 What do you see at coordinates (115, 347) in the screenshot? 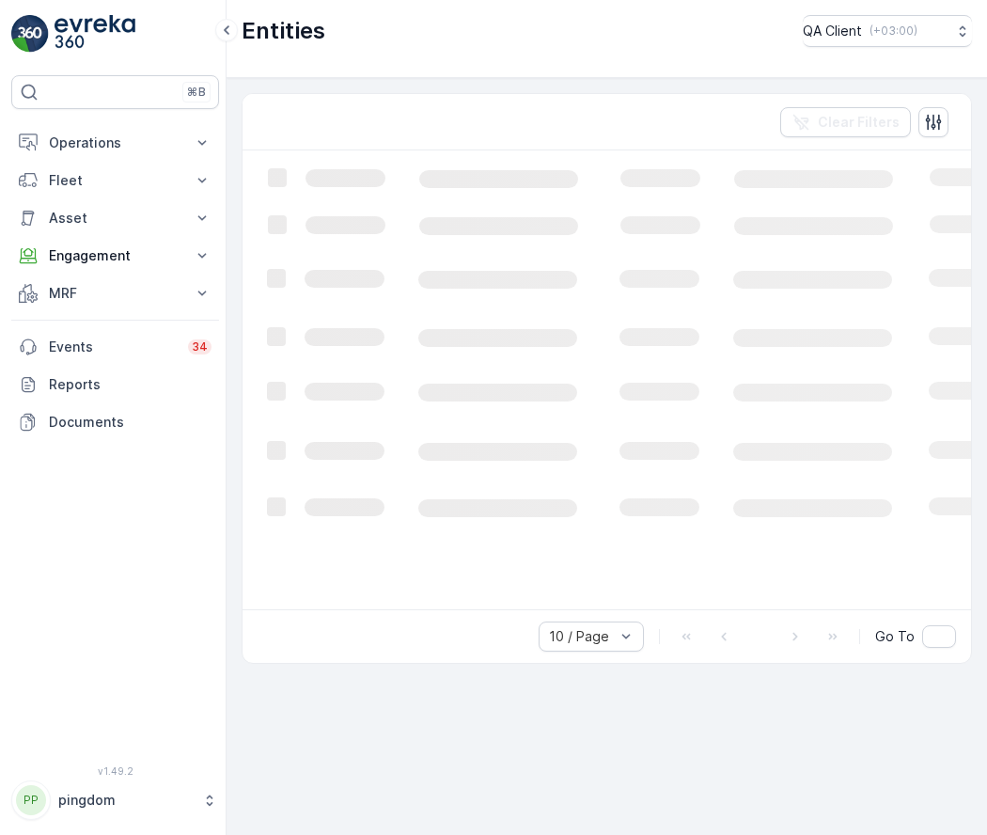
I see `a: Events34` at bounding box center [115, 347].